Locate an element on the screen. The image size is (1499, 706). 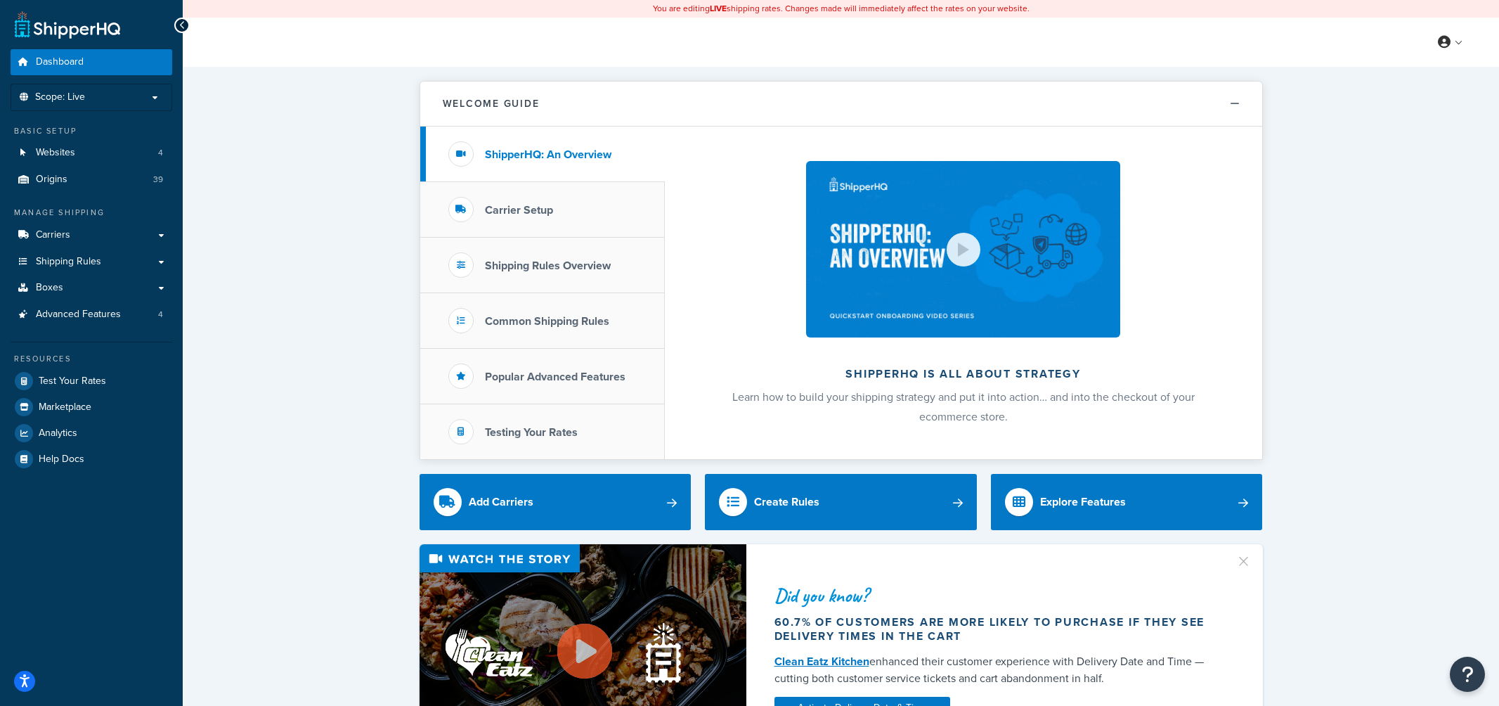
span: Learn how to build your shipping strategy and put it into action… and into the checkout of your e... is located at coordinates (964, 406).